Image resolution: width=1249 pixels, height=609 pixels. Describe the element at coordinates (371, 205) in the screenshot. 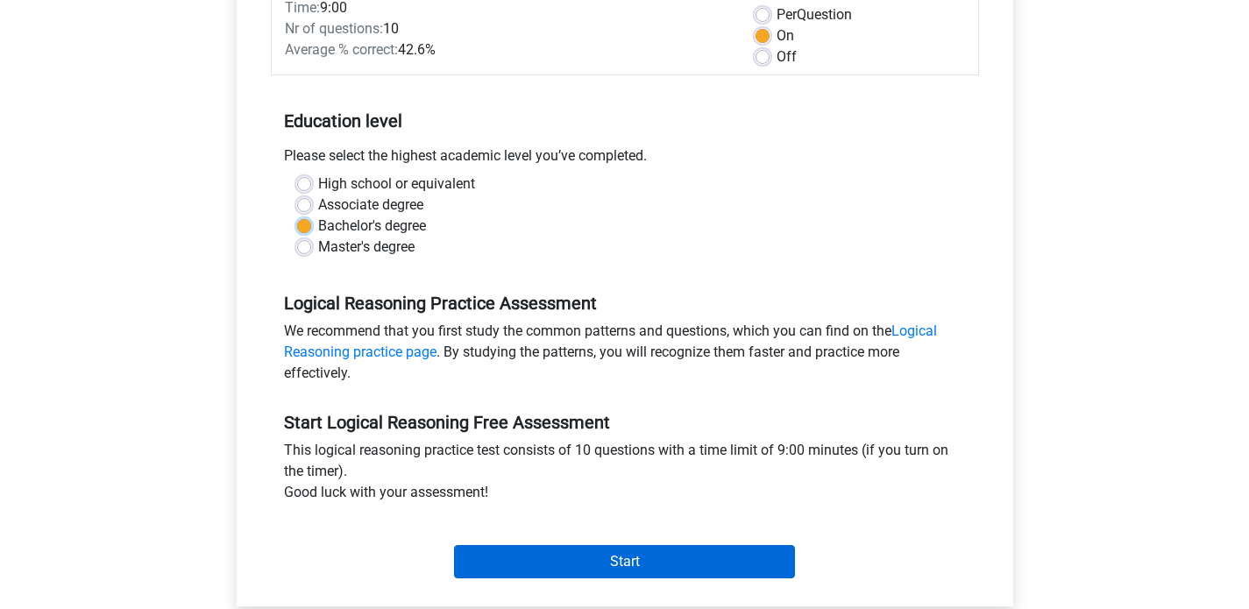

I see `label: Associate degree` at that location.